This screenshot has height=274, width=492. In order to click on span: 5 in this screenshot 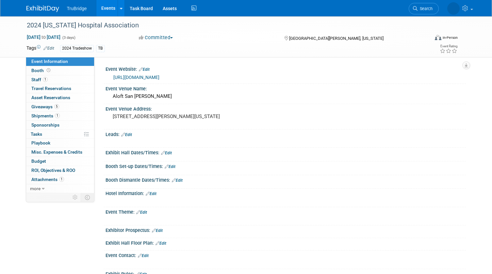, I will do `click(57, 107)`.